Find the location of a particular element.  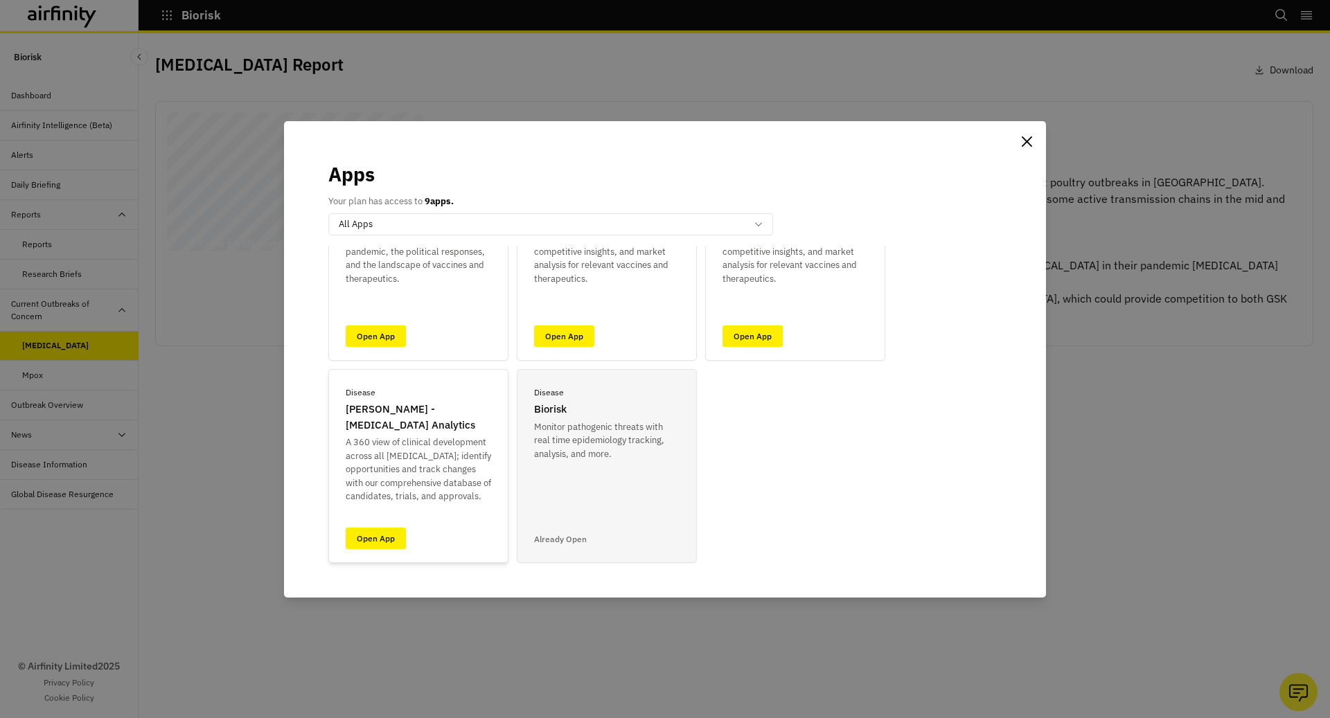

p: Your plan has access to is located at coordinates (391, 202).